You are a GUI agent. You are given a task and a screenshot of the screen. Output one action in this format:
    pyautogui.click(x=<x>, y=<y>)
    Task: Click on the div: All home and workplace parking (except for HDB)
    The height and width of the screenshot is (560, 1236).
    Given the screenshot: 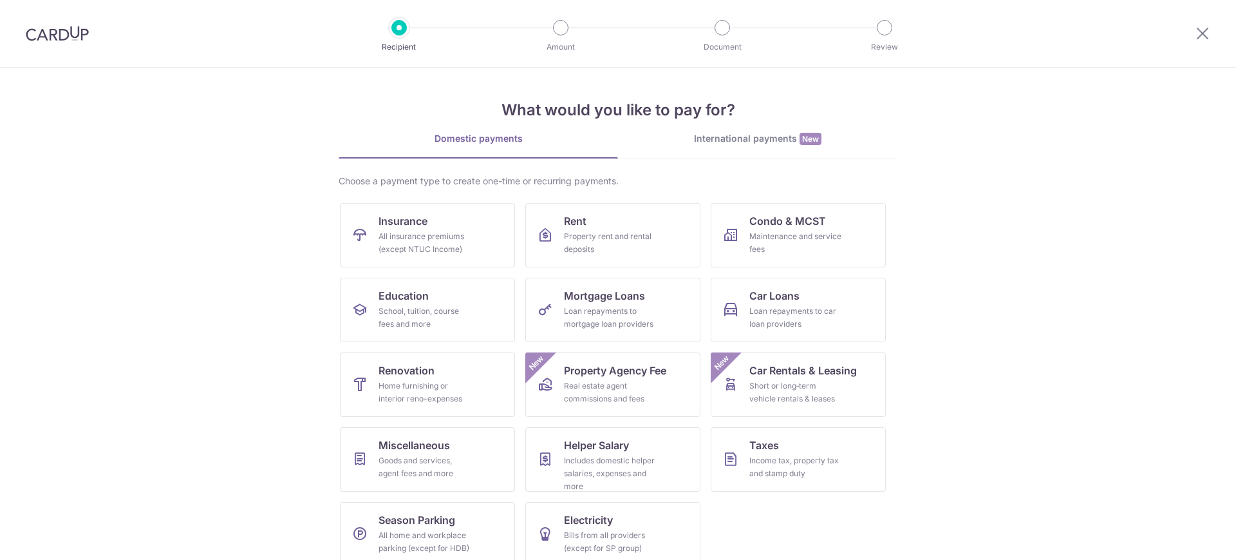 What is the action you would take?
    pyautogui.click(x=425, y=542)
    